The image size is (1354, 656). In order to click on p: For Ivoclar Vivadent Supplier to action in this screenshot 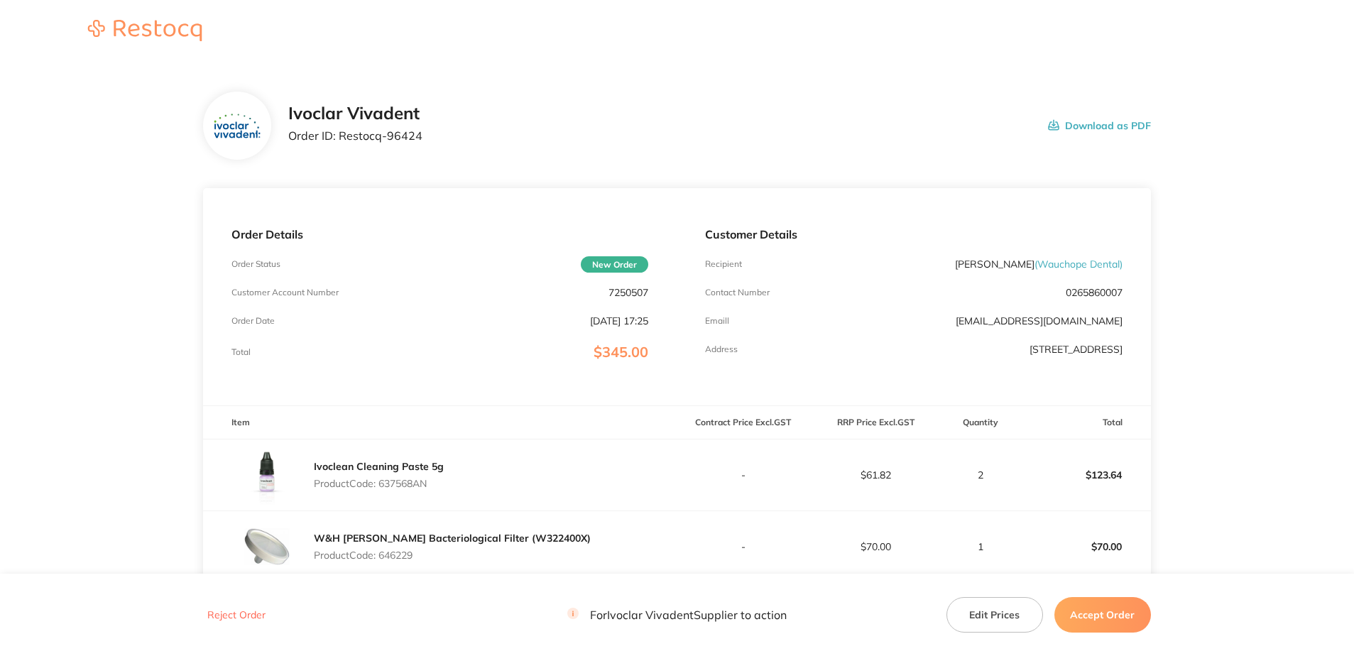, I will do `click(676, 615)`.